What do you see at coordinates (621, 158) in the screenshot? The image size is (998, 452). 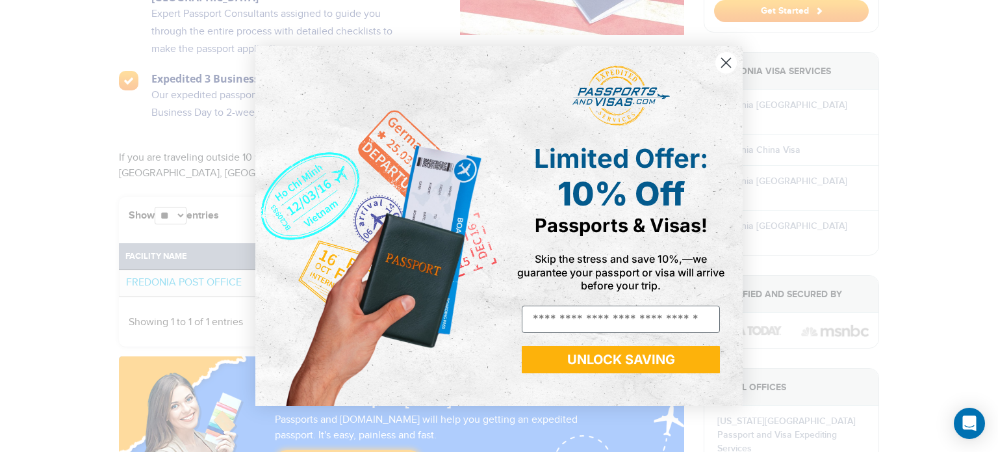 I see `span: Limited Offer:` at bounding box center [621, 158].